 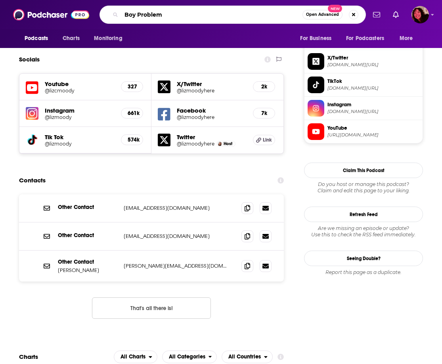 I want to click on h5: 2k, so click(x=264, y=86).